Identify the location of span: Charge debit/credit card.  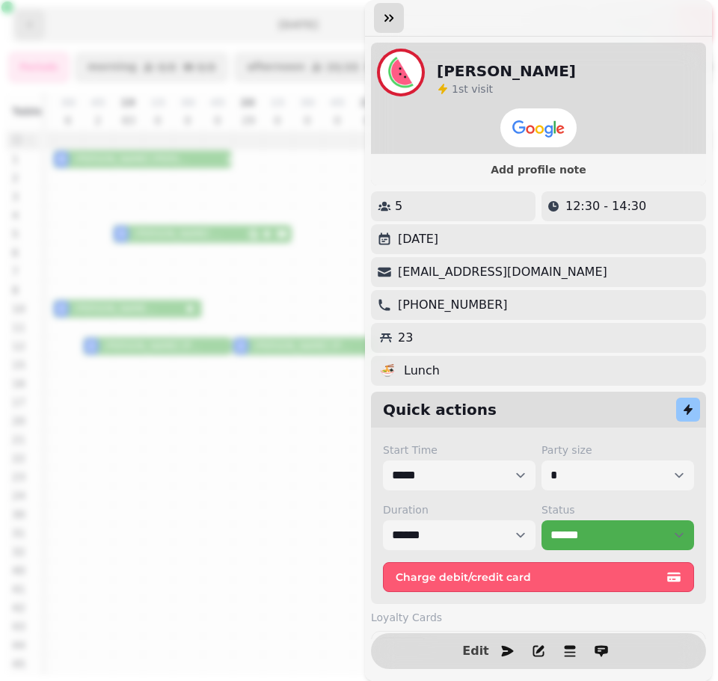
(529, 577).